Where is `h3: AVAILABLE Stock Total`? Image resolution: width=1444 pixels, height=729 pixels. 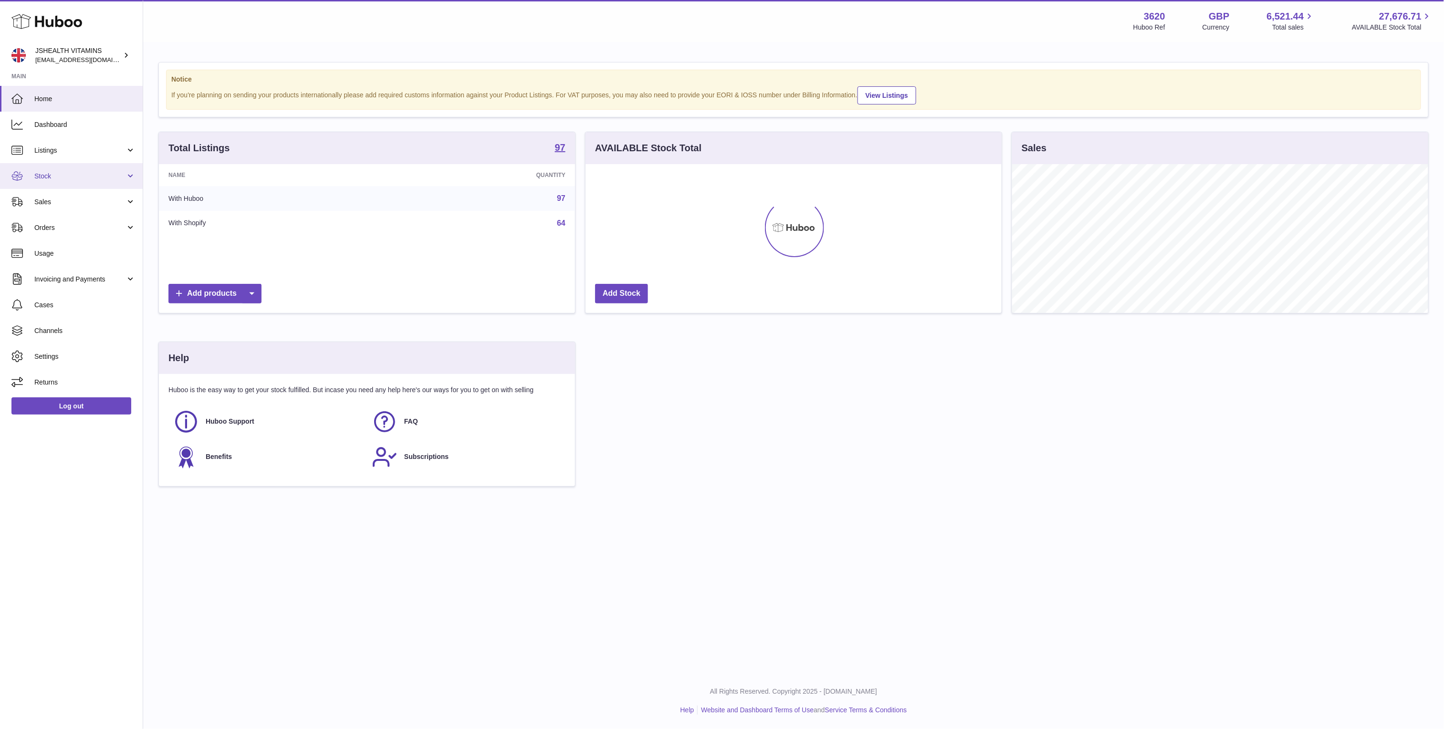 h3: AVAILABLE Stock Total is located at coordinates (648, 148).